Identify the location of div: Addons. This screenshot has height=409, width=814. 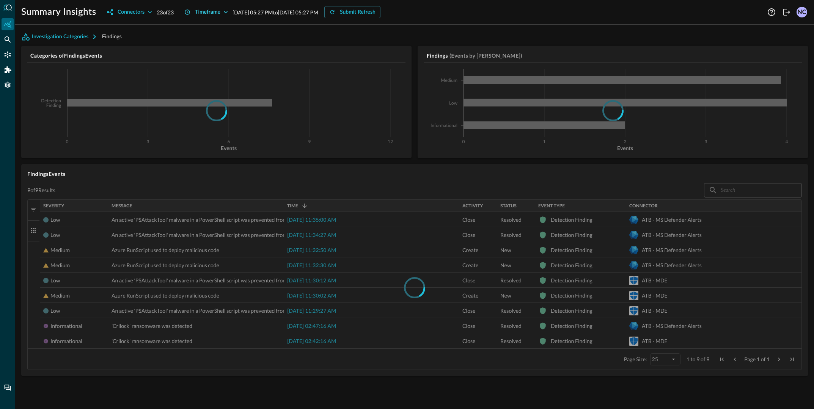
(8, 70).